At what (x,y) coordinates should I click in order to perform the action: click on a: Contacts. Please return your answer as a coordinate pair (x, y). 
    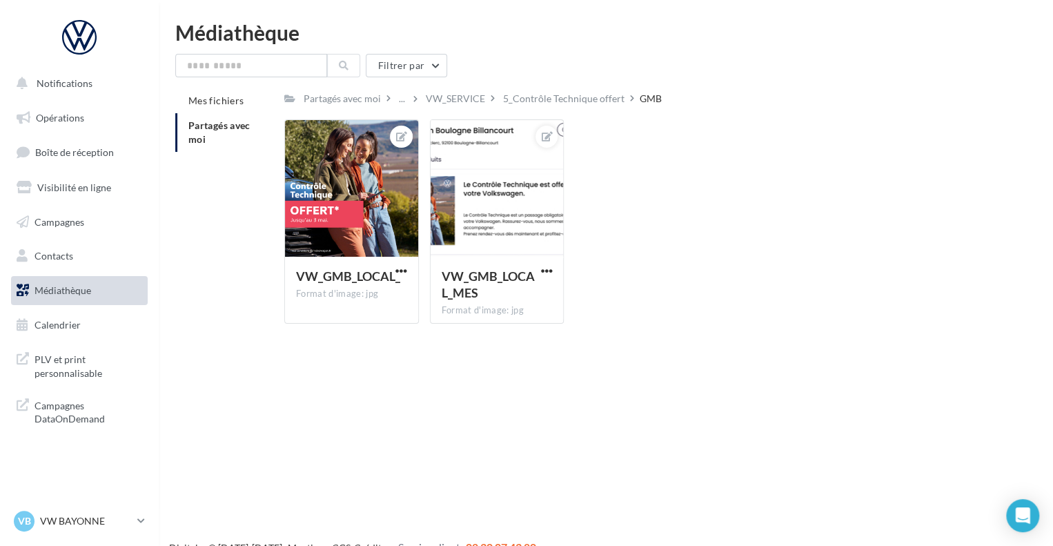
    Looking at the image, I should click on (79, 256).